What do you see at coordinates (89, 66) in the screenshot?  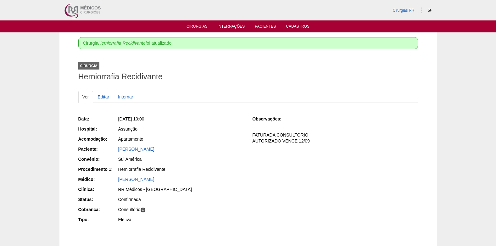 I see `div: Cirurgia` at bounding box center [89, 66].